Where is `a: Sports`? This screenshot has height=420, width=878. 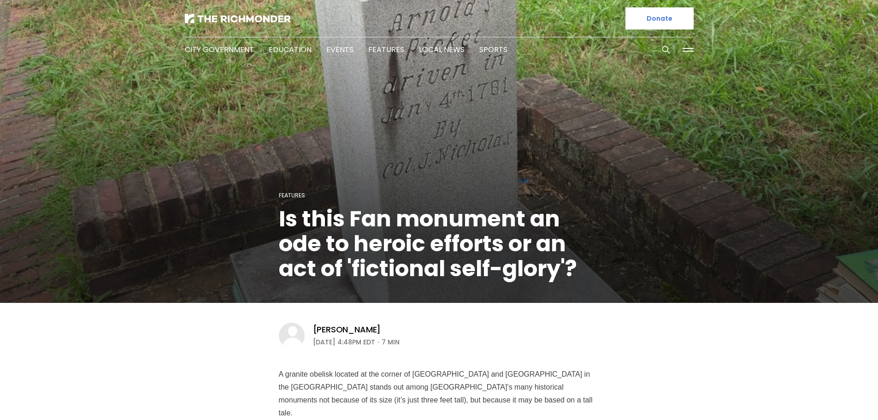 a: Sports is located at coordinates (493, 49).